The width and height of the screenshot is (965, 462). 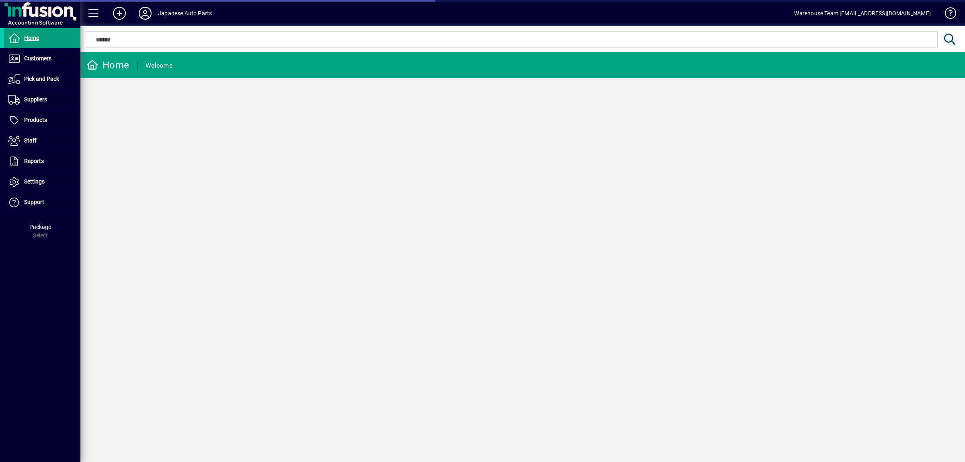 What do you see at coordinates (42, 79) in the screenshot?
I see `a: Pick and Pack` at bounding box center [42, 79].